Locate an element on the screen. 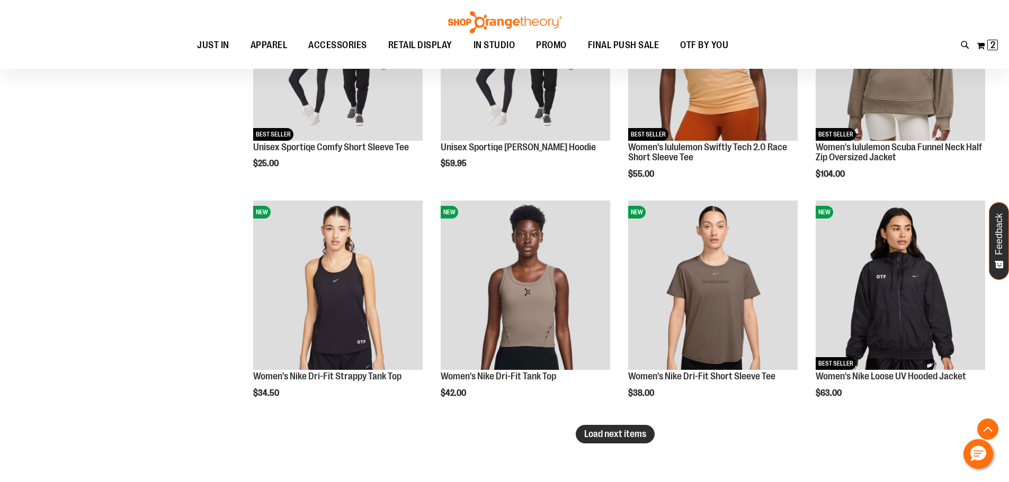 The height and width of the screenshot is (482, 1009). span: ACCESSORIES is located at coordinates (337, 45).